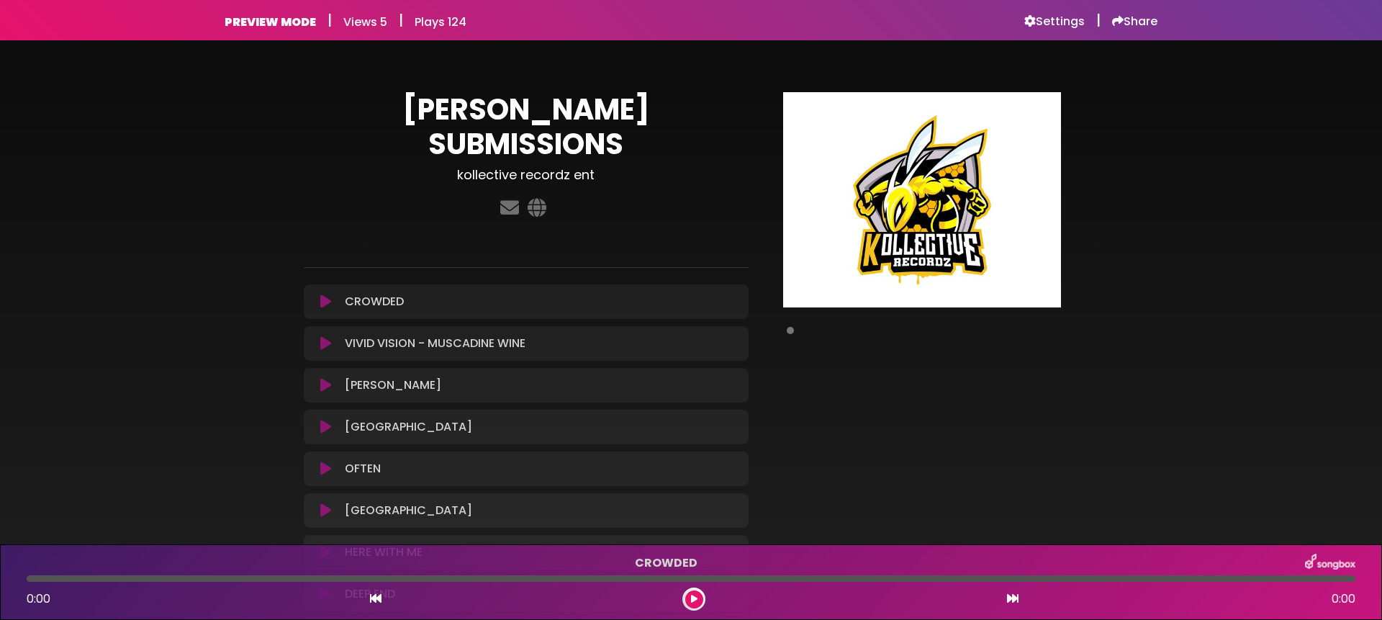  Describe the element at coordinates (1055, 22) in the screenshot. I see `h6: Settings` at that location.